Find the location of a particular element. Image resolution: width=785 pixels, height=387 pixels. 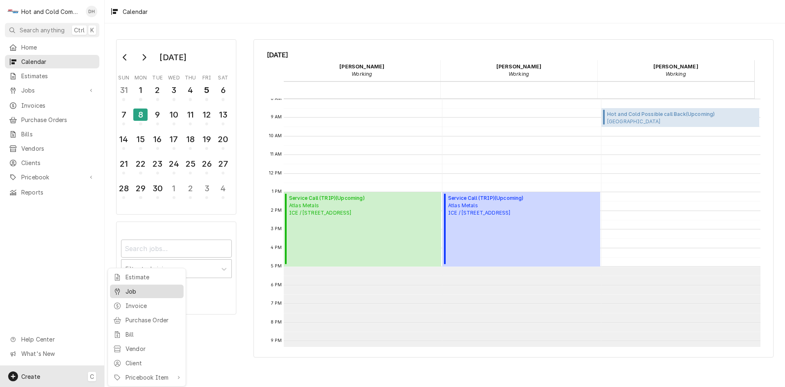

div: Purchase Order is located at coordinates (153, 319).